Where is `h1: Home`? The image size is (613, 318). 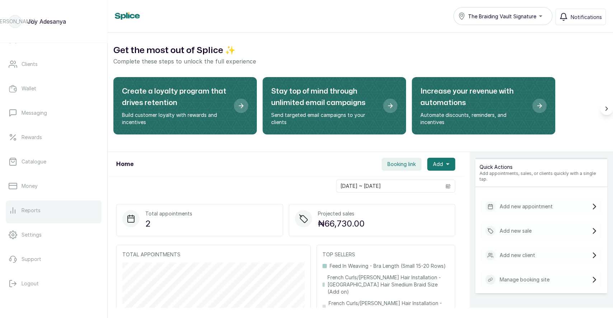 h1: Home is located at coordinates (125, 164).